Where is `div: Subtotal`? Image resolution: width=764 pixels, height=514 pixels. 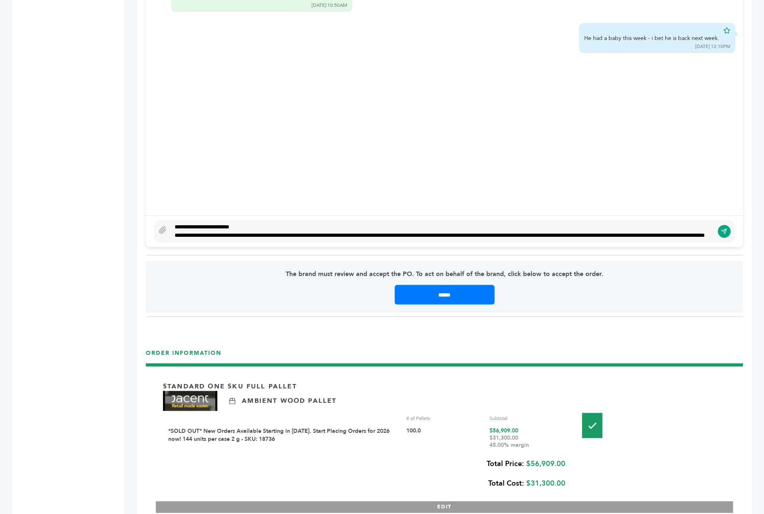
div: Subtotal is located at coordinates (529, 418).